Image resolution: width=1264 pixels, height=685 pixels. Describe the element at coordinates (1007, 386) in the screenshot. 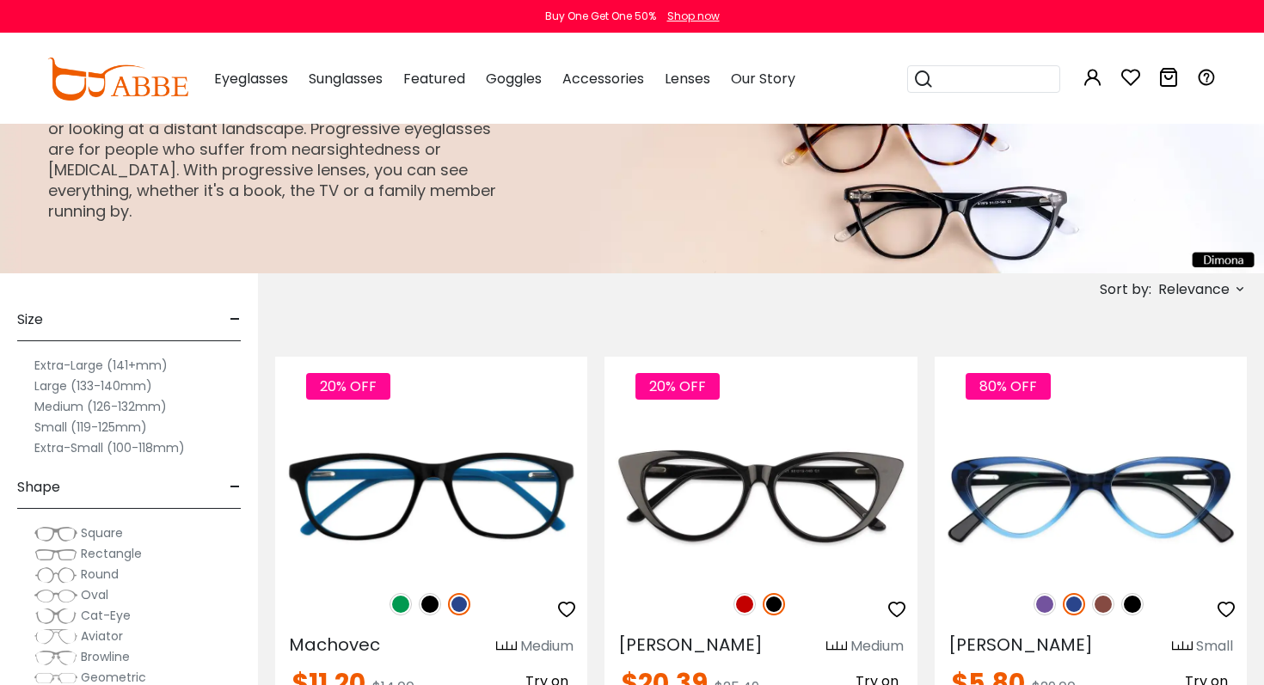

I see `span: 80% OFF` at that location.